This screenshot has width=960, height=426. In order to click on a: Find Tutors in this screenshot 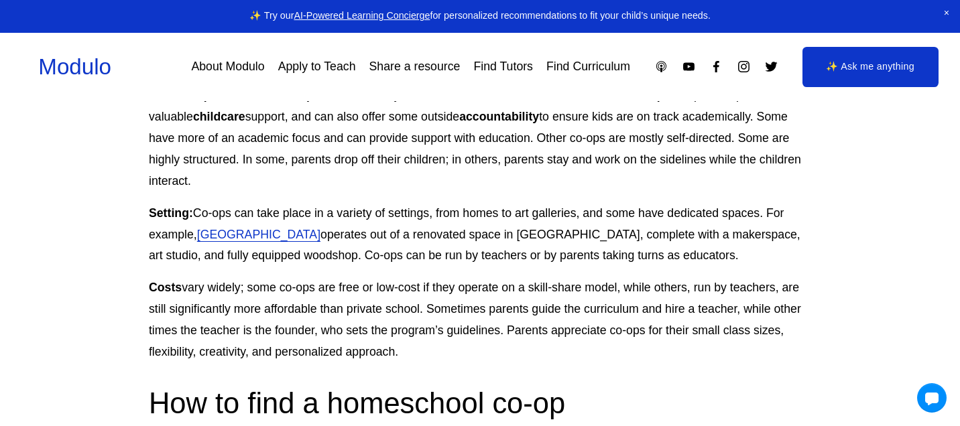, I will do `click(503, 66)`.